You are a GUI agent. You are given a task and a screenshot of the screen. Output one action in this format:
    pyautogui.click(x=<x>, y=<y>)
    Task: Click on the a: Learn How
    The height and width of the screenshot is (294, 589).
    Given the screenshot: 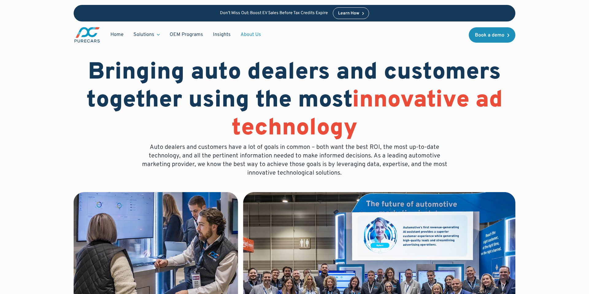 What is the action you would take?
    pyautogui.click(x=351, y=13)
    